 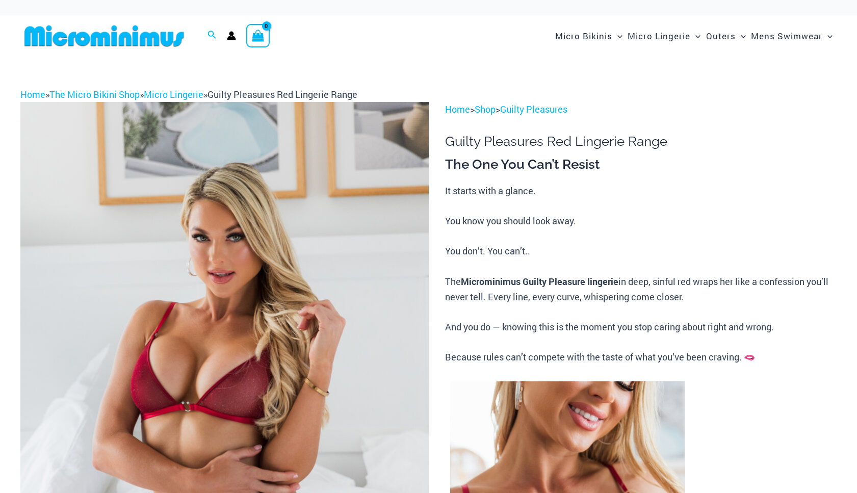 What do you see at coordinates (540, 282) in the screenshot?
I see `b: Microminimus Guilty Pleasure lingerie` at bounding box center [540, 282].